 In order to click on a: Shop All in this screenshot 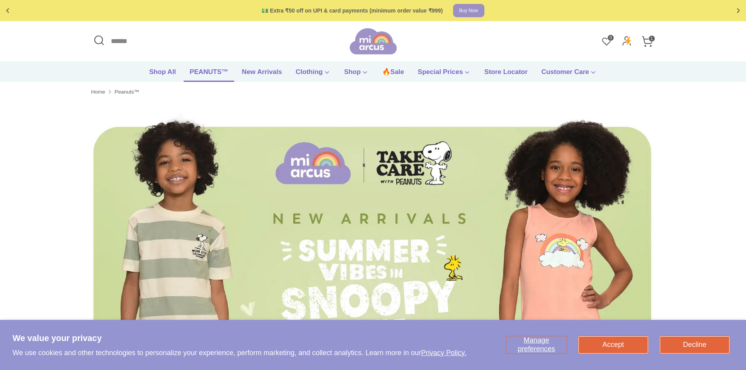, I will do `click(163, 74)`.